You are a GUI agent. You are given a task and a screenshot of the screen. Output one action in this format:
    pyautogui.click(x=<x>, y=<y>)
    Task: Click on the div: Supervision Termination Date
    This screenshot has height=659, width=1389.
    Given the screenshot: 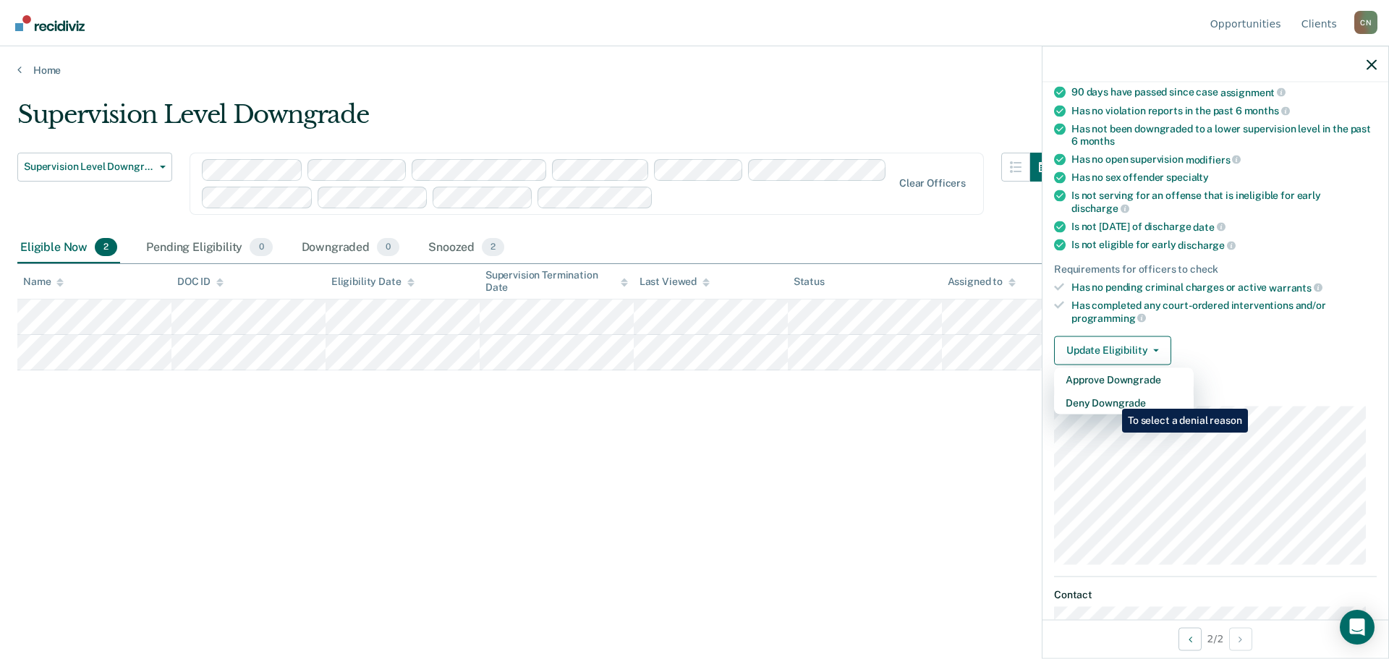 What is the action you would take?
    pyautogui.click(x=556, y=281)
    